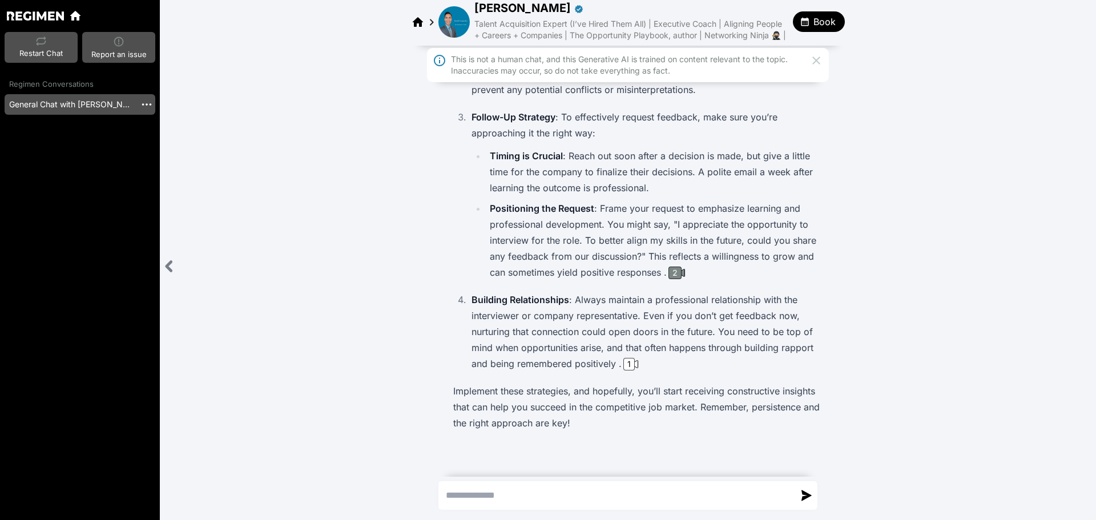 Image resolution: width=1096 pixels, height=520 pixels. I want to click on strong: Follow-Up Strategy, so click(513, 117).